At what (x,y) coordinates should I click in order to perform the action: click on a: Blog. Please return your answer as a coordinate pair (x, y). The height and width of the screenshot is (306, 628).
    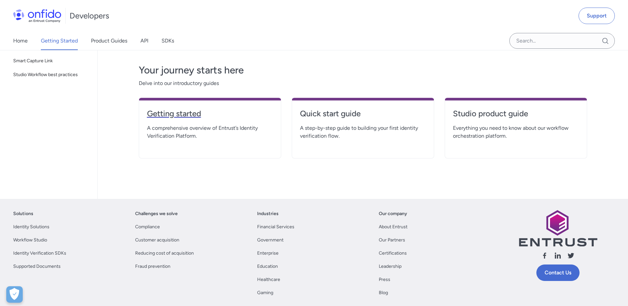
    Looking at the image, I should click on (383, 293).